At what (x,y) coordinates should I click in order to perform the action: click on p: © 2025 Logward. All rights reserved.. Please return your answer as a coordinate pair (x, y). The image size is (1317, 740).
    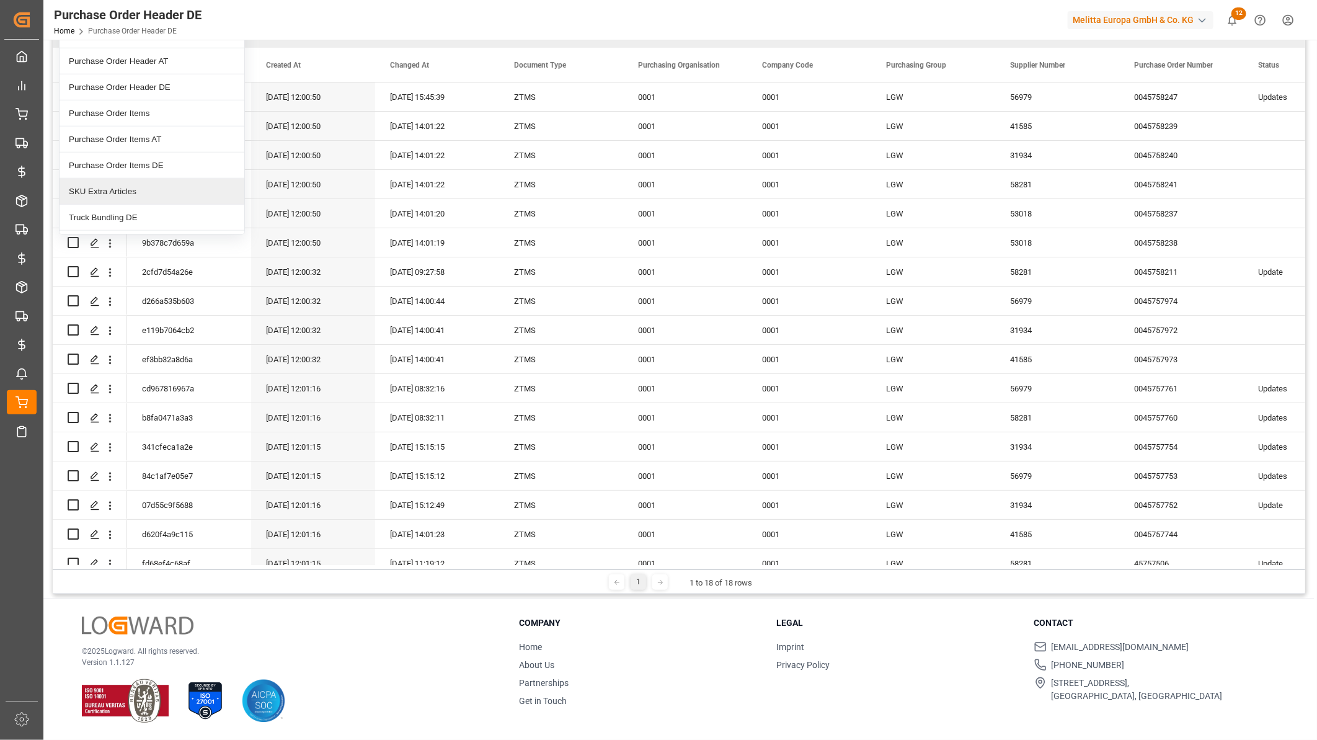
    Looking at the image, I should click on (285, 651).